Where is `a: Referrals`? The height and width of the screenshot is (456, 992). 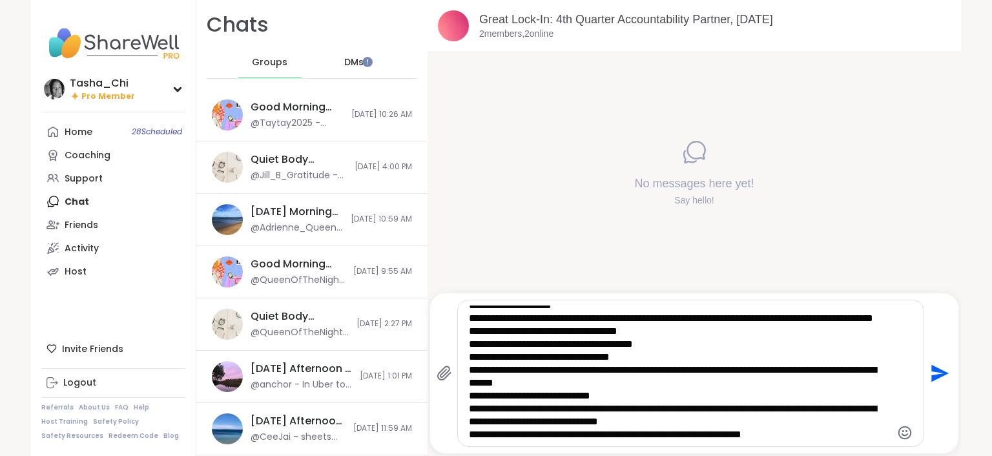
a: Referrals is located at coordinates (57, 408).